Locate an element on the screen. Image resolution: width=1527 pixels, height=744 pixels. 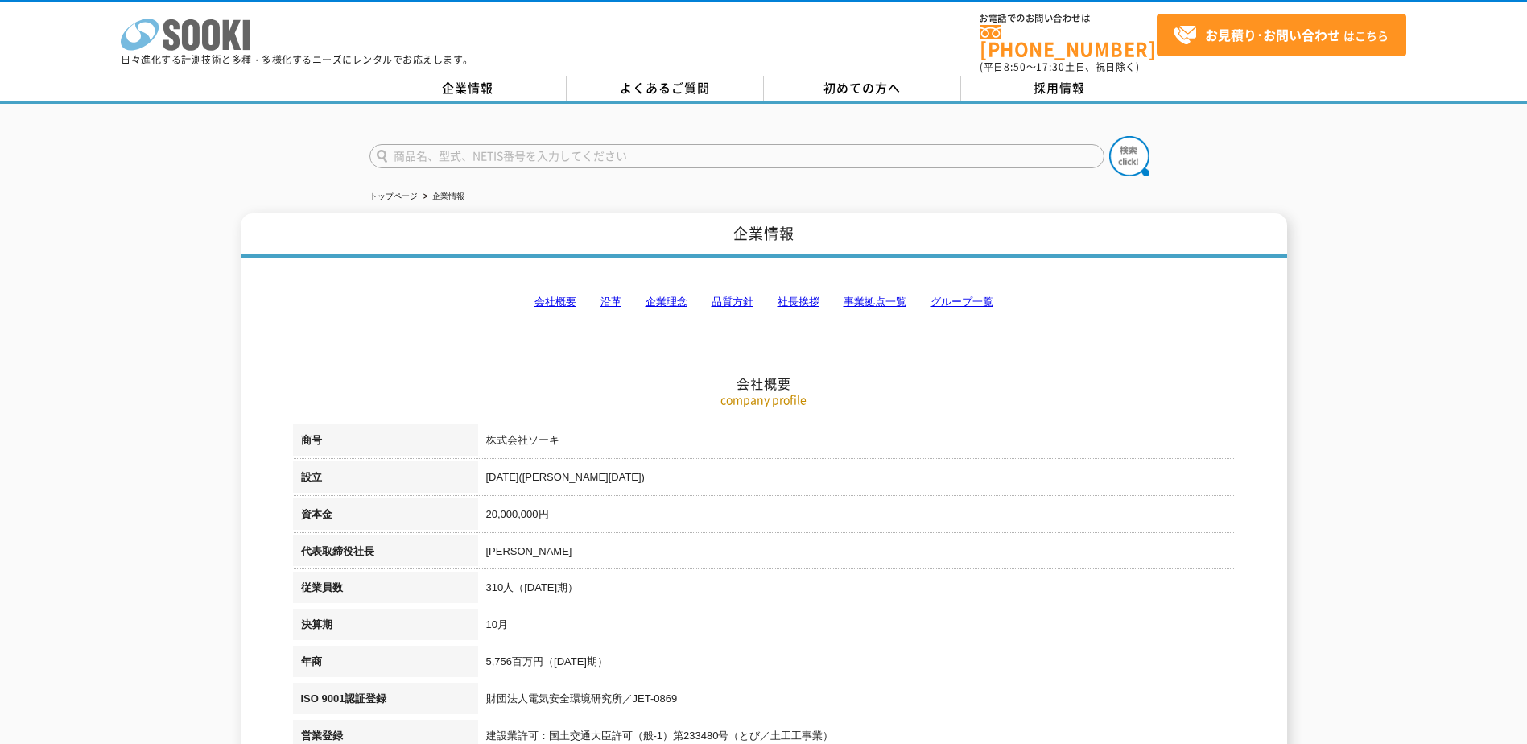
p: company profile is located at coordinates (764, 399).